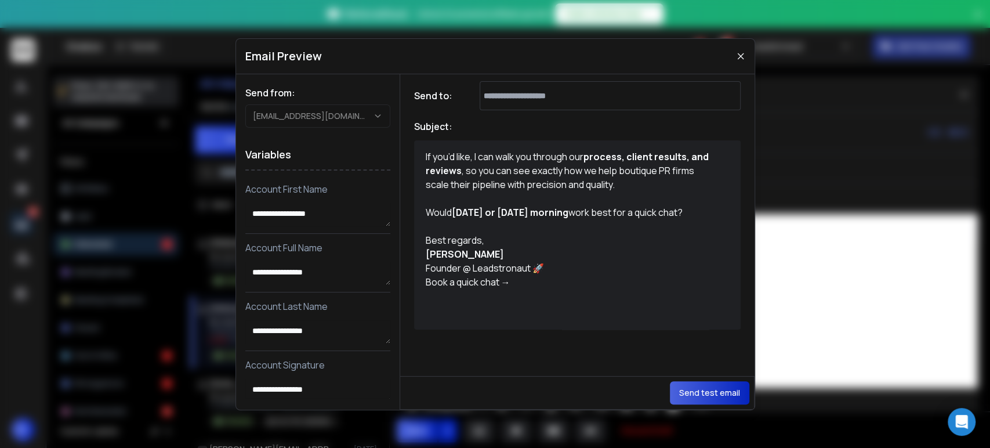 The width and height of the screenshot is (990, 448). I want to click on a: Book a quick chat →, so click(468, 282).